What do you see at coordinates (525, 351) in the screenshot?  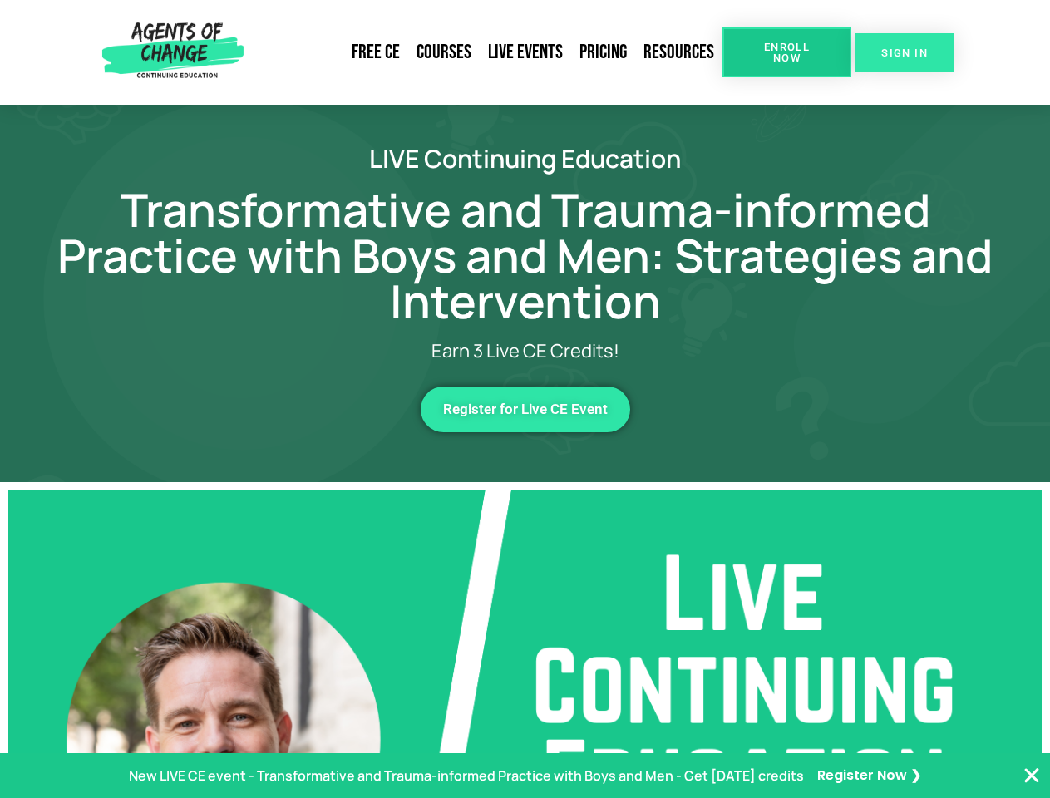 I see `p: Earn 3 Live CE Credits!` at bounding box center [525, 351].